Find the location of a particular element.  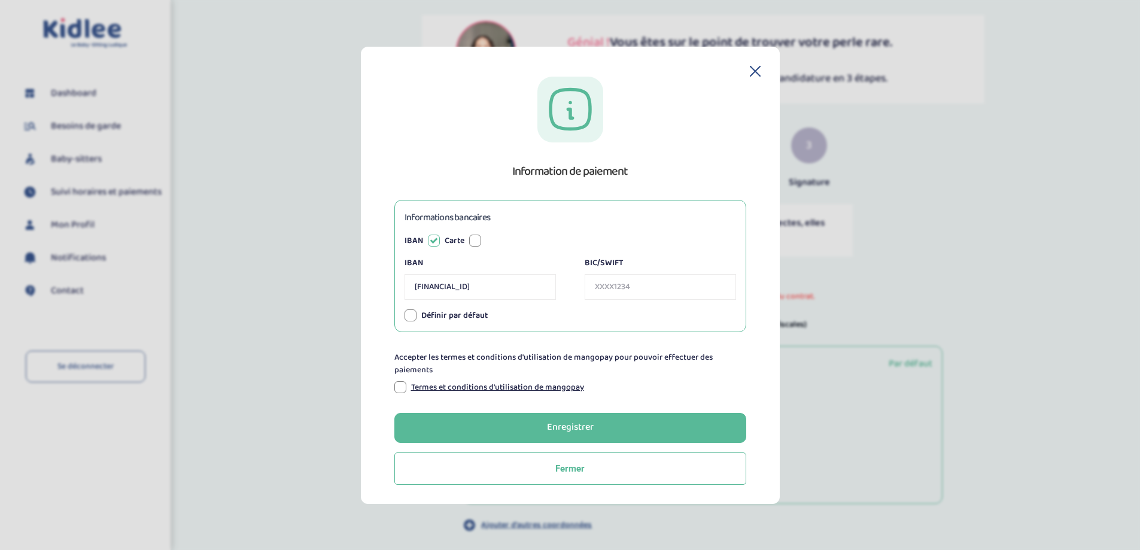

h1: Information de paiement is located at coordinates (570, 171).